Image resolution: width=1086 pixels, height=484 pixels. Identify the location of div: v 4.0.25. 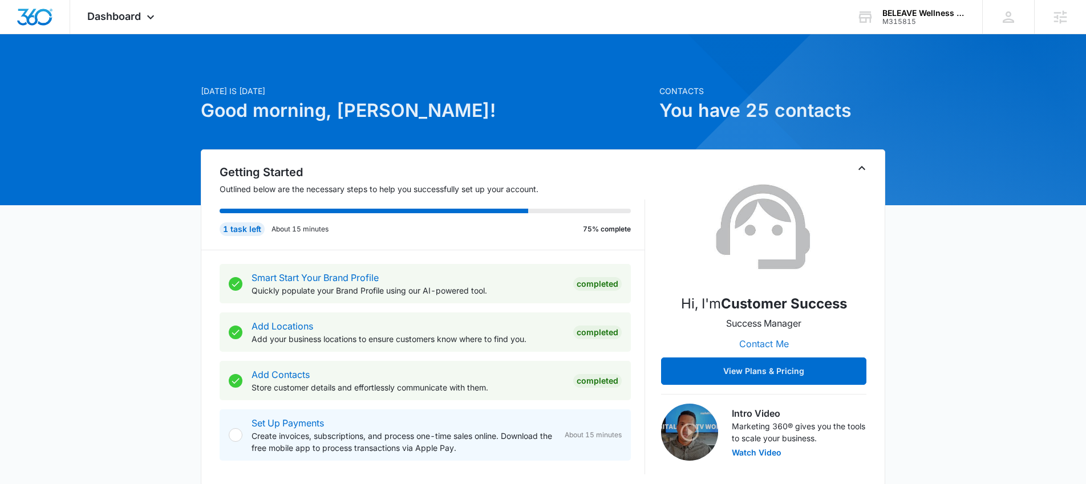
(44, 23).